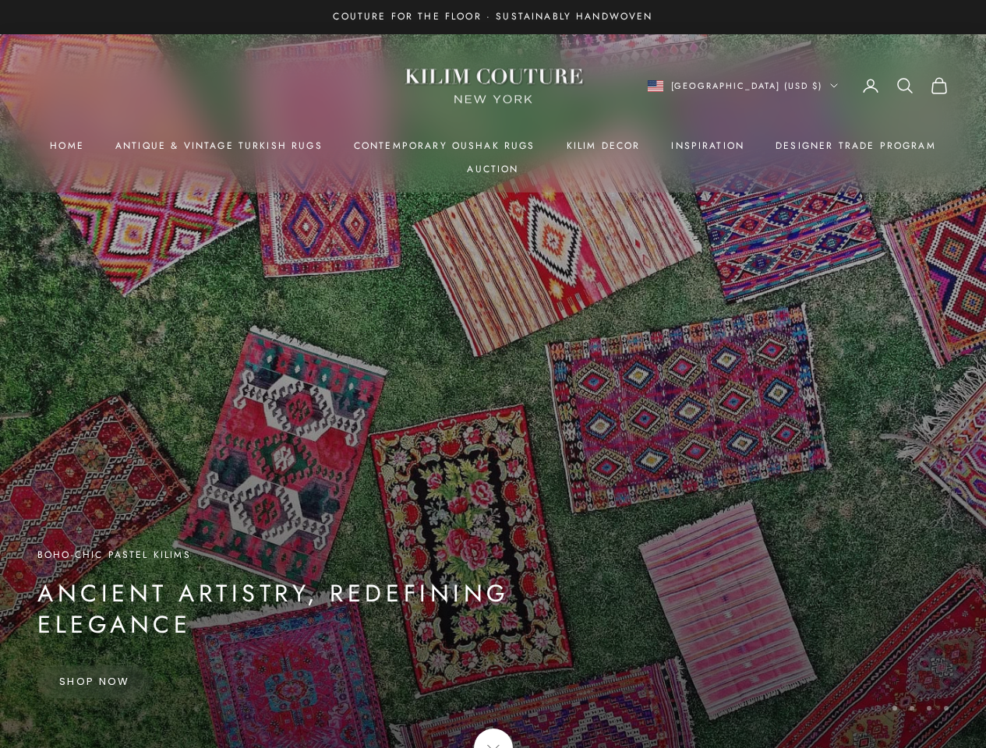 Image resolution: width=986 pixels, height=748 pixels. I want to click on a: Shop Now, so click(94, 682).